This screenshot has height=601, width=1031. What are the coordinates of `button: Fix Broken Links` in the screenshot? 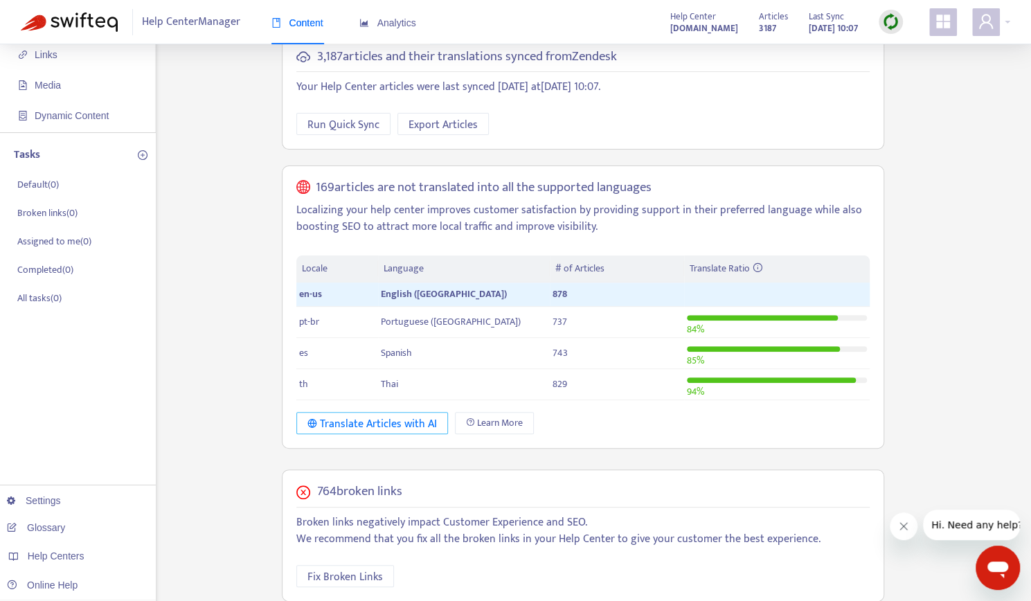 It's located at (345, 576).